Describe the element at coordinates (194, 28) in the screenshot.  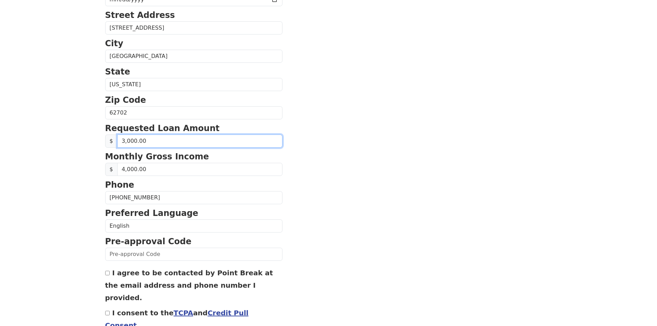
I see `input: Street Address` at that location.